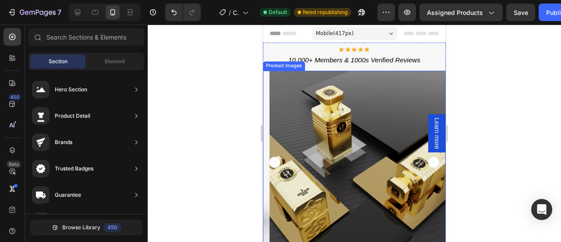 This screenshot has height=242, width=561. I want to click on div: Beta, so click(14, 164).